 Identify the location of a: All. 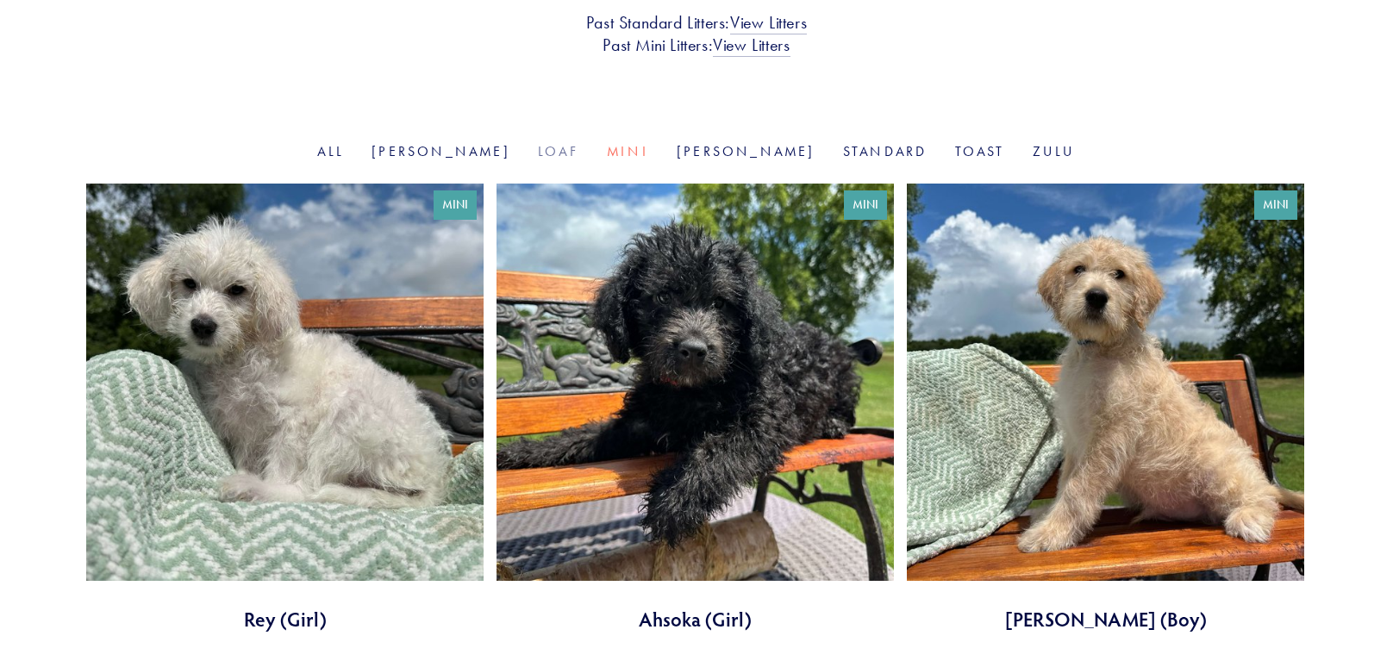
(330, 151).